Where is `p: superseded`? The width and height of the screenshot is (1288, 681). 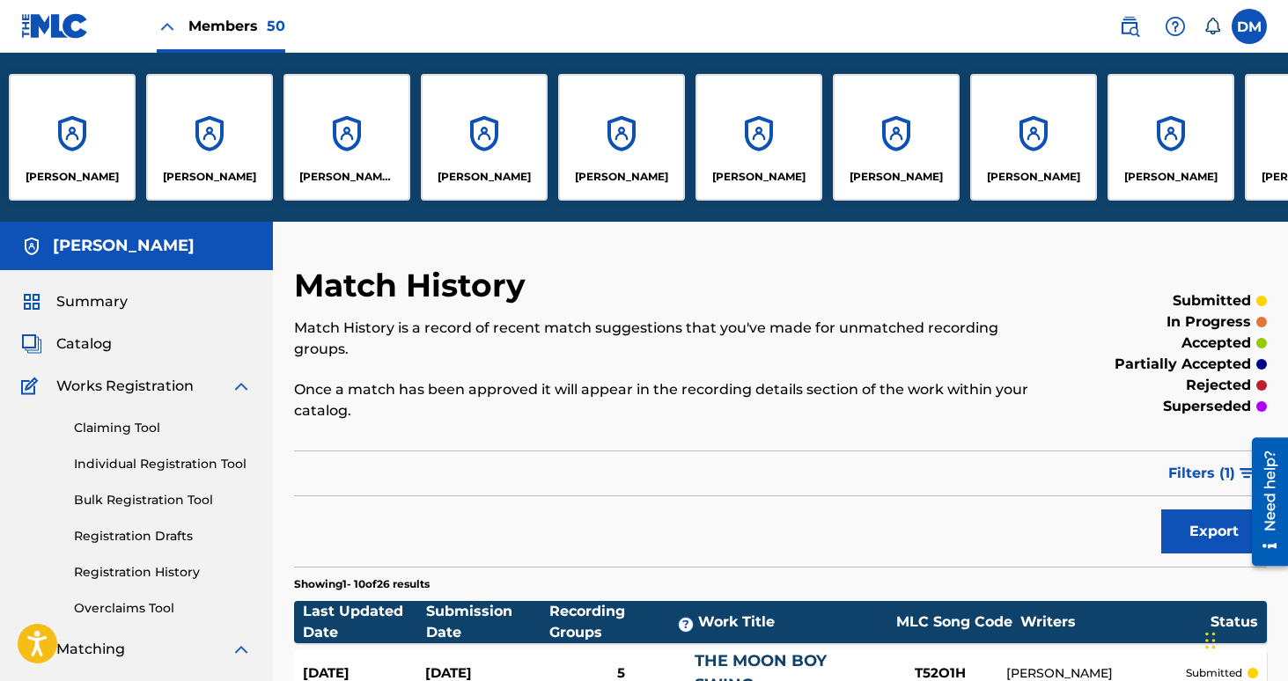
p: superseded is located at coordinates (1207, 407).